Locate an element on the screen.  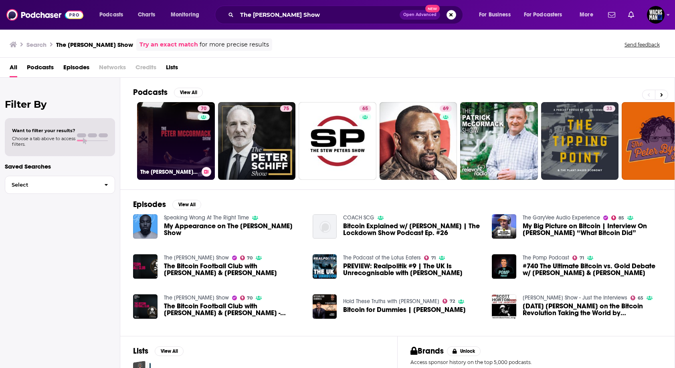
a: 85 is located at coordinates (617, 218).